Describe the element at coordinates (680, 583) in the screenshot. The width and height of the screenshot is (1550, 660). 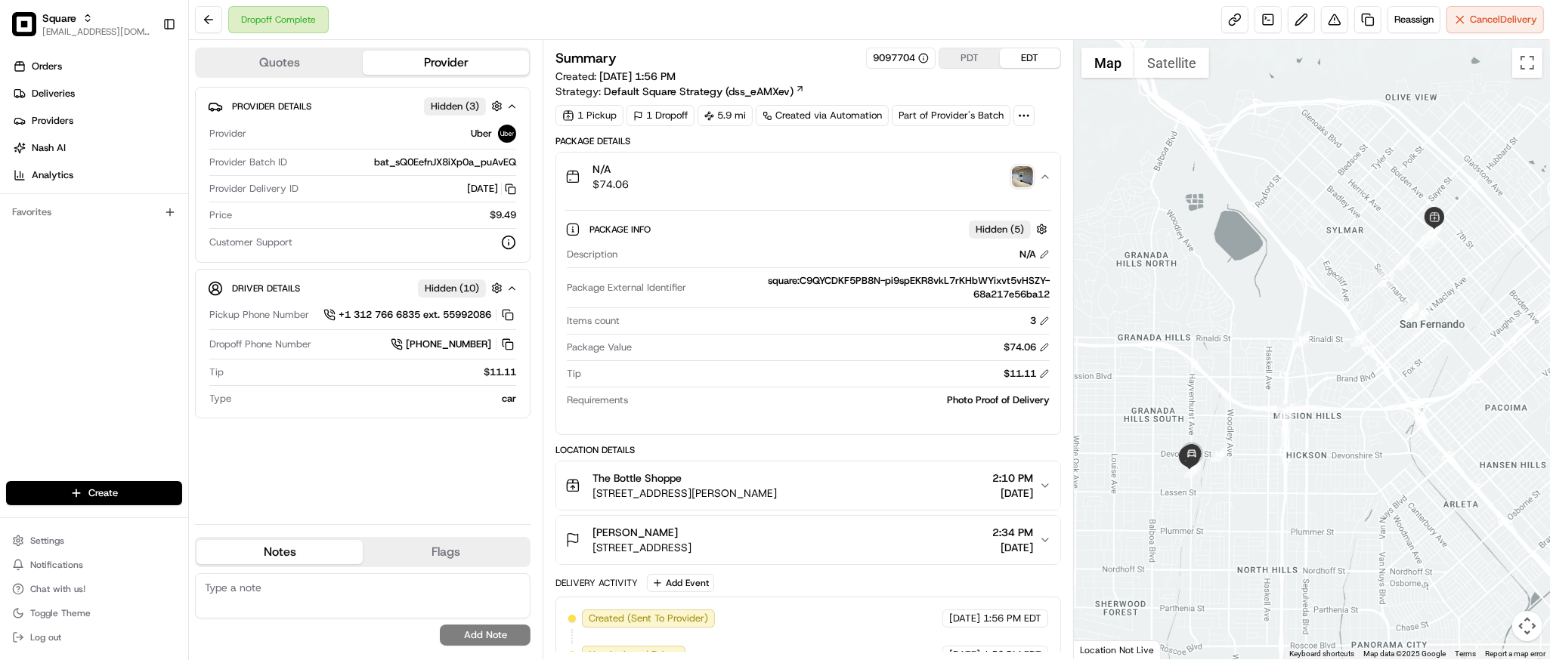
I see `button: Add Event` at that location.